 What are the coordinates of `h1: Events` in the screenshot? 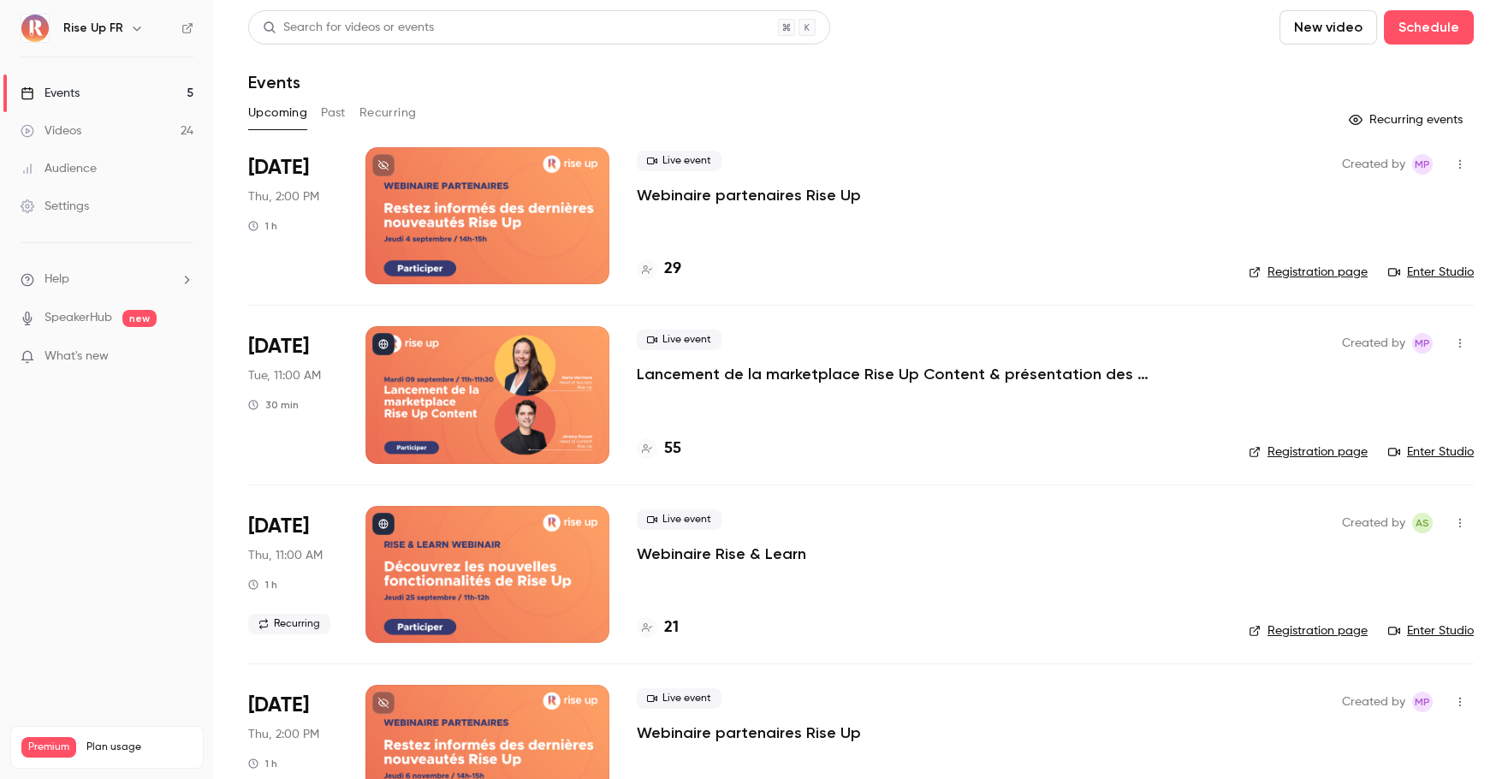 It's located at (274, 82).